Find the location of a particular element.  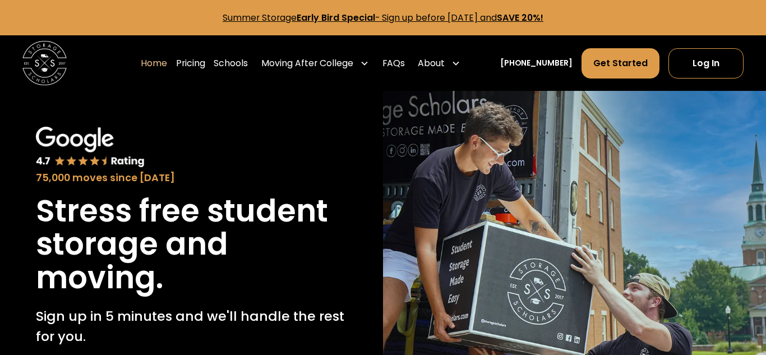

strong: SAVE 20%! is located at coordinates (520, 17).